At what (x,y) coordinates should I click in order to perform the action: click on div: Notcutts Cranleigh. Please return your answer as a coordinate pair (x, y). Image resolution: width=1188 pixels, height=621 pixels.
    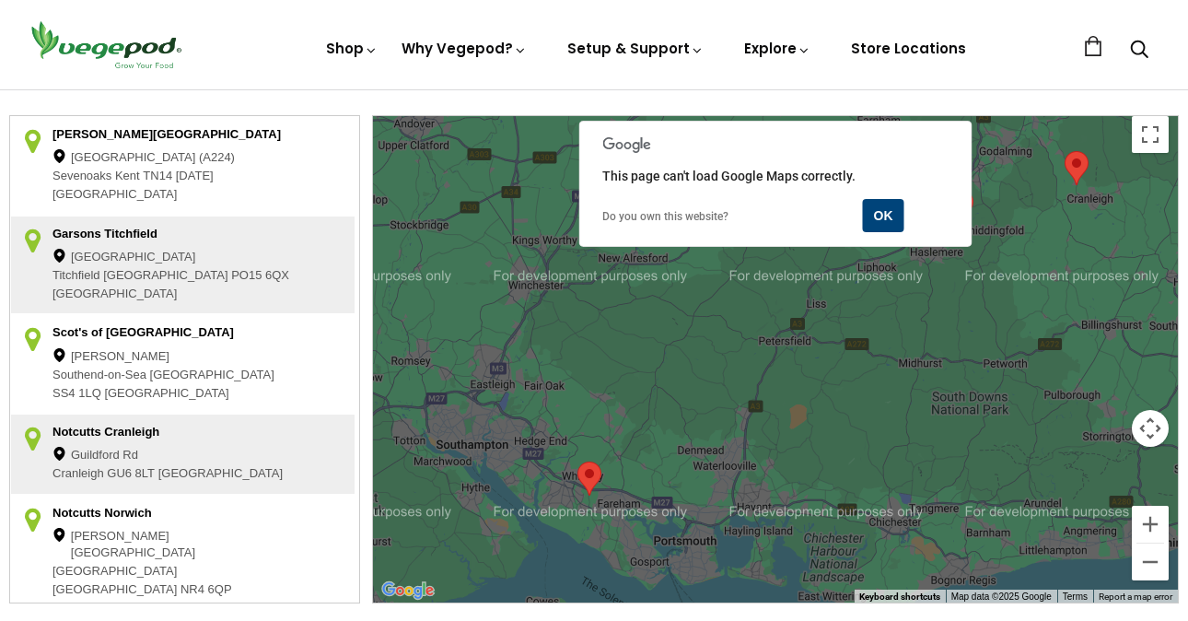
    Looking at the image, I should click on (171, 433).